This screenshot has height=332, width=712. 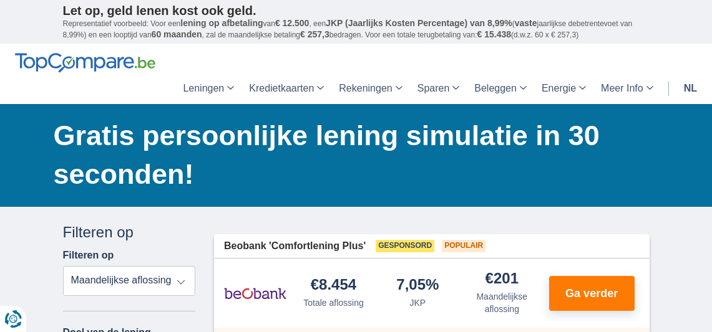 I want to click on a: nl, so click(x=690, y=89).